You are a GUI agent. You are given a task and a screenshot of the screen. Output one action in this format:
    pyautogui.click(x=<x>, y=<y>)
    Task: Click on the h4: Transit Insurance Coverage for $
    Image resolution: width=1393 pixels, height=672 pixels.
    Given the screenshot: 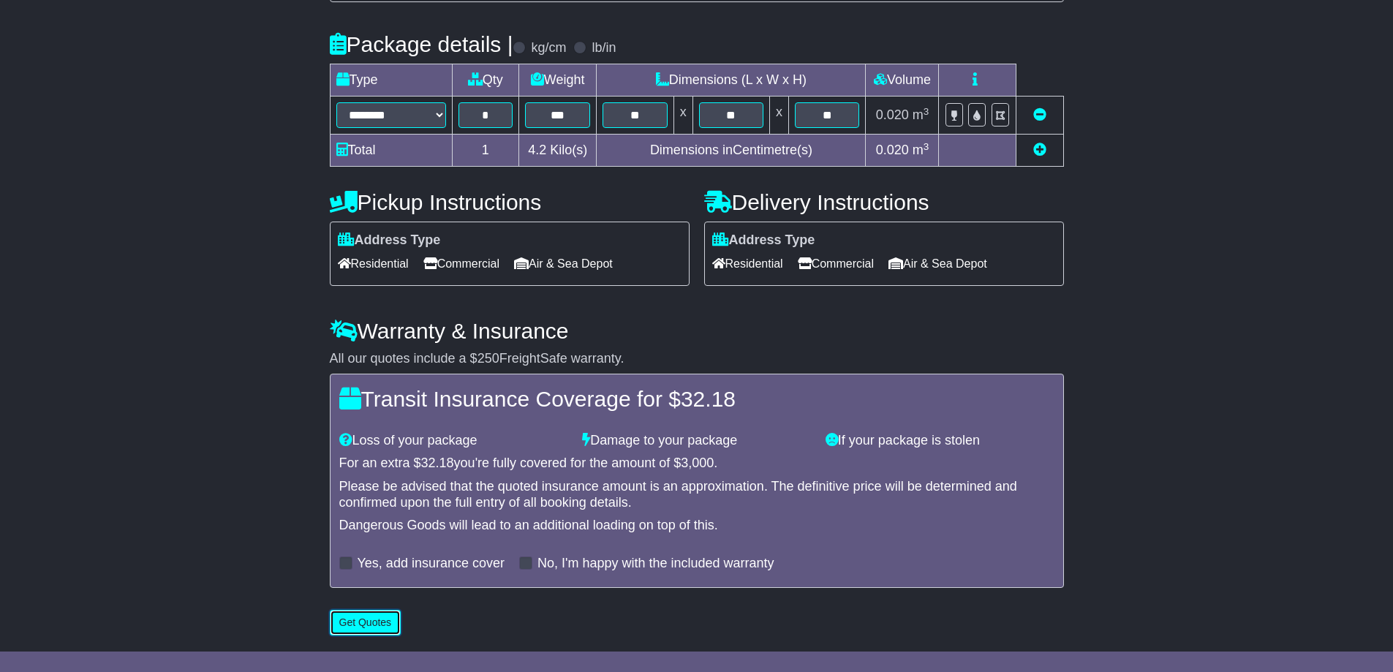 What is the action you would take?
    pyautogui.click(x=697, y=399)
    